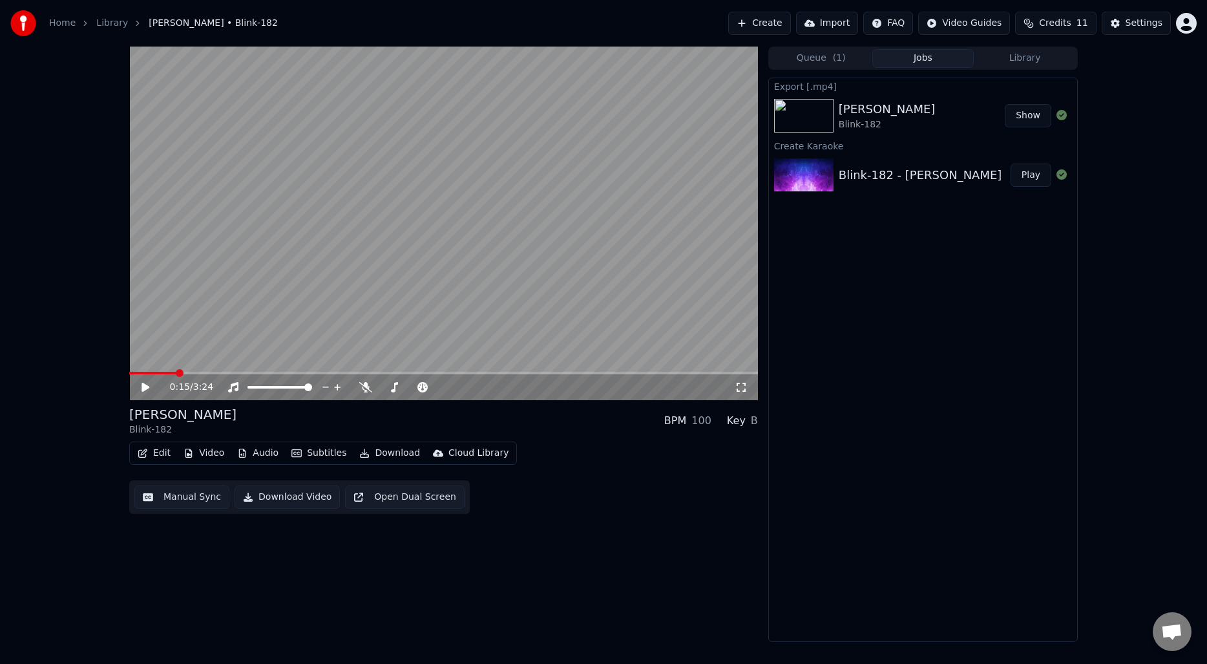 Image resolution: width=1207 pixels, height=664 pixels. Describe the element at coordinates (1031, 175) in the screenshot. I see `button: Play` at that location.